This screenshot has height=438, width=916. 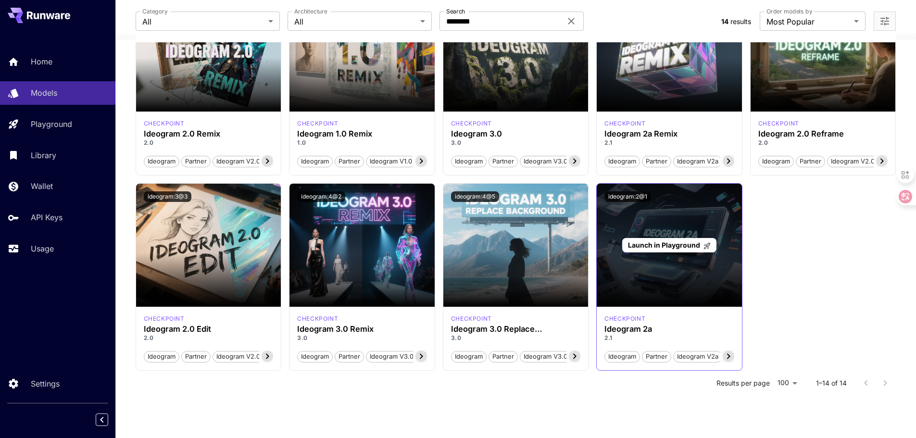 What do you see at coordinates (51, 124) in the screenshot?
I see `p: Playground` at bounding box center [51, 124].